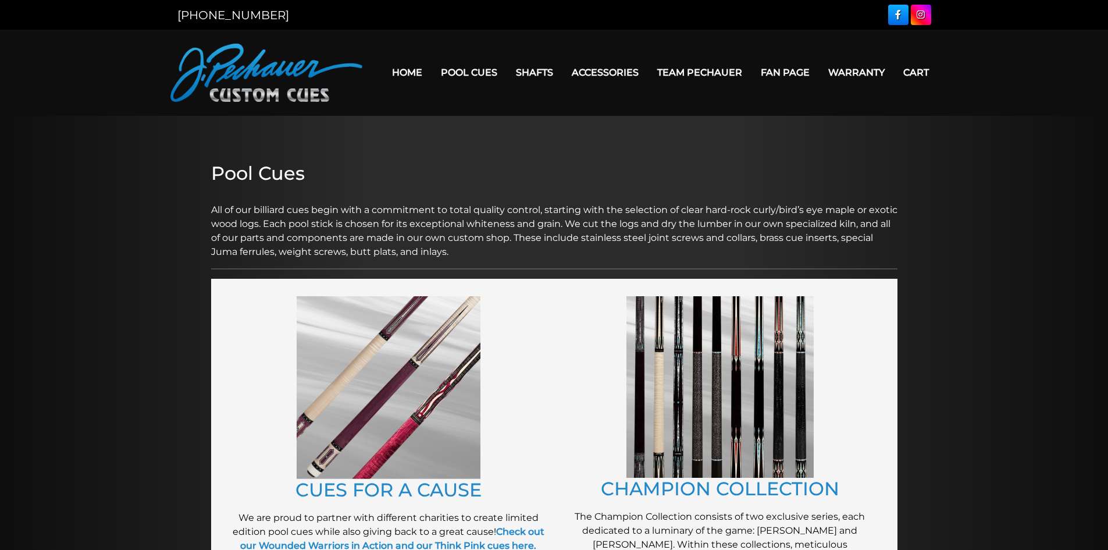 The image size is (1108, 550). Describe the element at coordinates (785, 72) in the screenshot. I see `a: Fan Page` at that location.